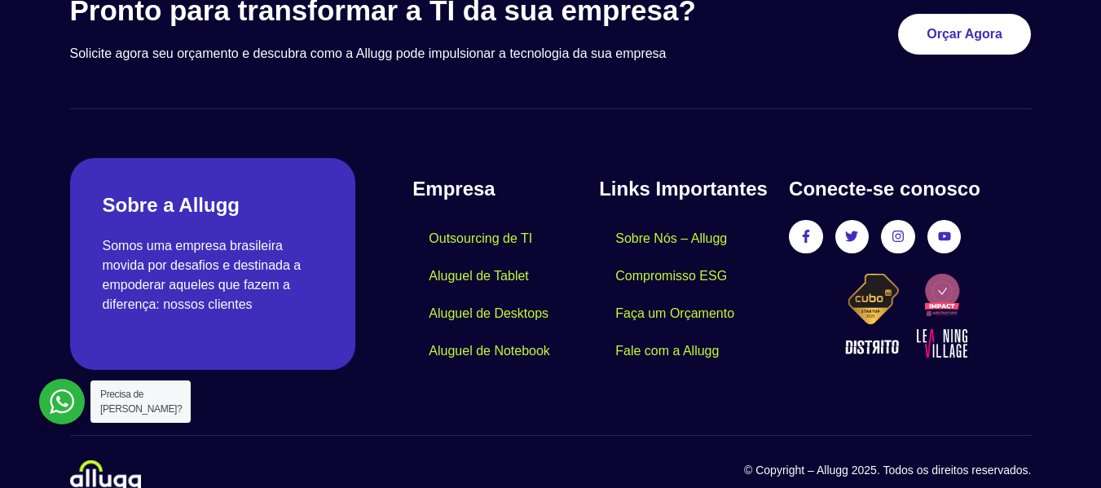 The width and height of the screenshot is (1101, 488). Describe the element at coordinates (505, 189) in the screenshot. I see `h4: Empresa` at that location.